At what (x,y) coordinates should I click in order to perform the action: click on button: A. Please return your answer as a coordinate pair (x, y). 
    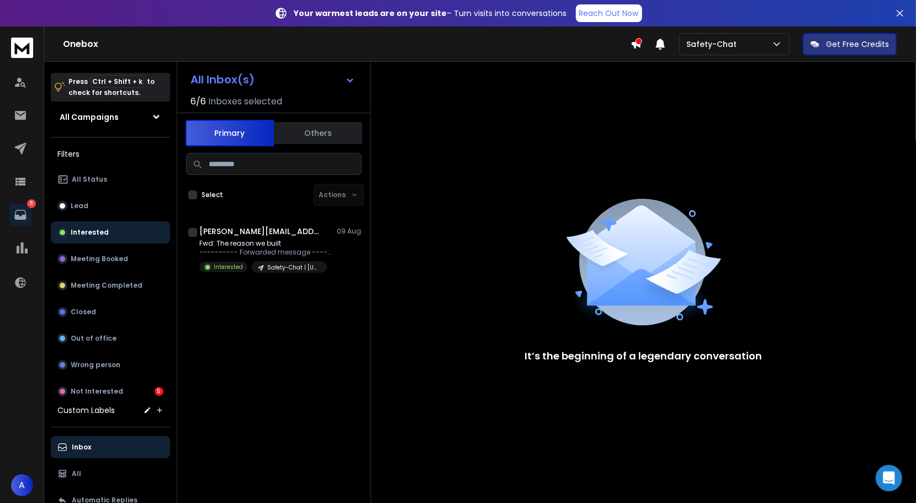
    Looking at the image, I should click on (22, 485).